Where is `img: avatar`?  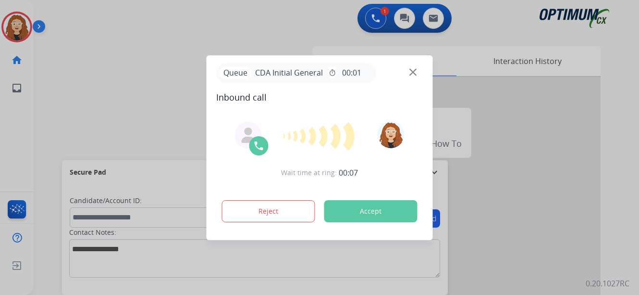
img: avatar is located at coordinates (391, 135).